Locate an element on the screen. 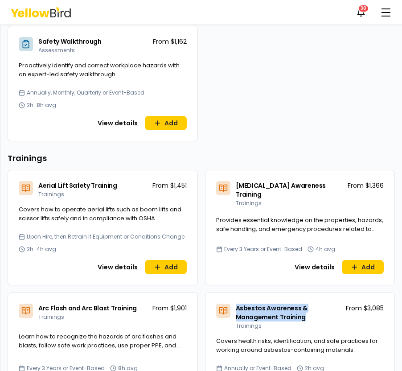 The height and width of the screenshot is (371, 402). span: Asbestos Awareness & Management Training is located at coordinates (271, 312).